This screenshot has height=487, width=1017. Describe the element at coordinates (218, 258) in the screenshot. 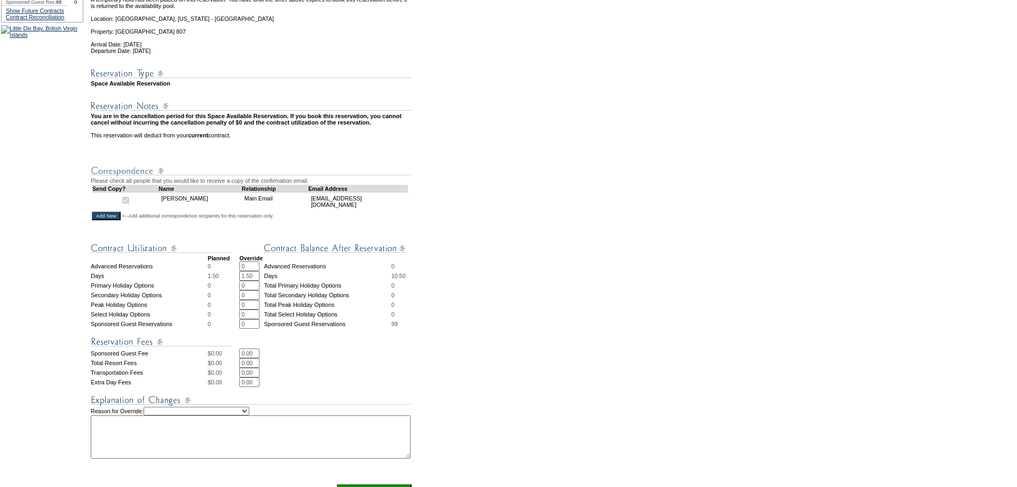

I see `strong: Planned` at that location.